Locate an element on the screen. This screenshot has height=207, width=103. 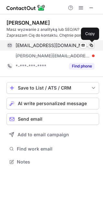
span: Find work email is located at coordinates (57, 149).